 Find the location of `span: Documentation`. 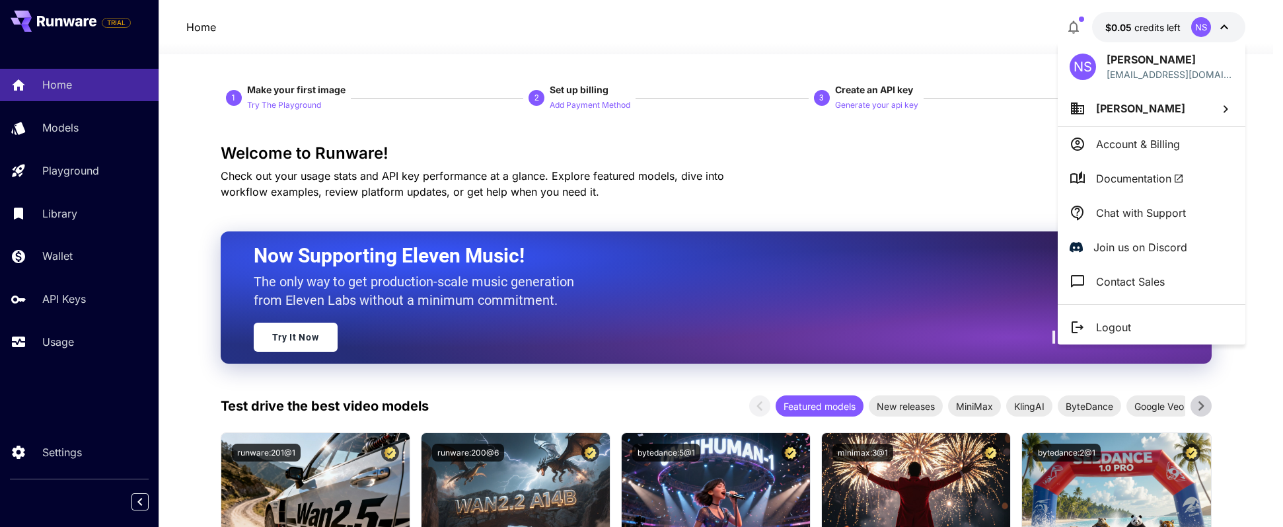

span: Documentation is located at coordinates (1140, 178).